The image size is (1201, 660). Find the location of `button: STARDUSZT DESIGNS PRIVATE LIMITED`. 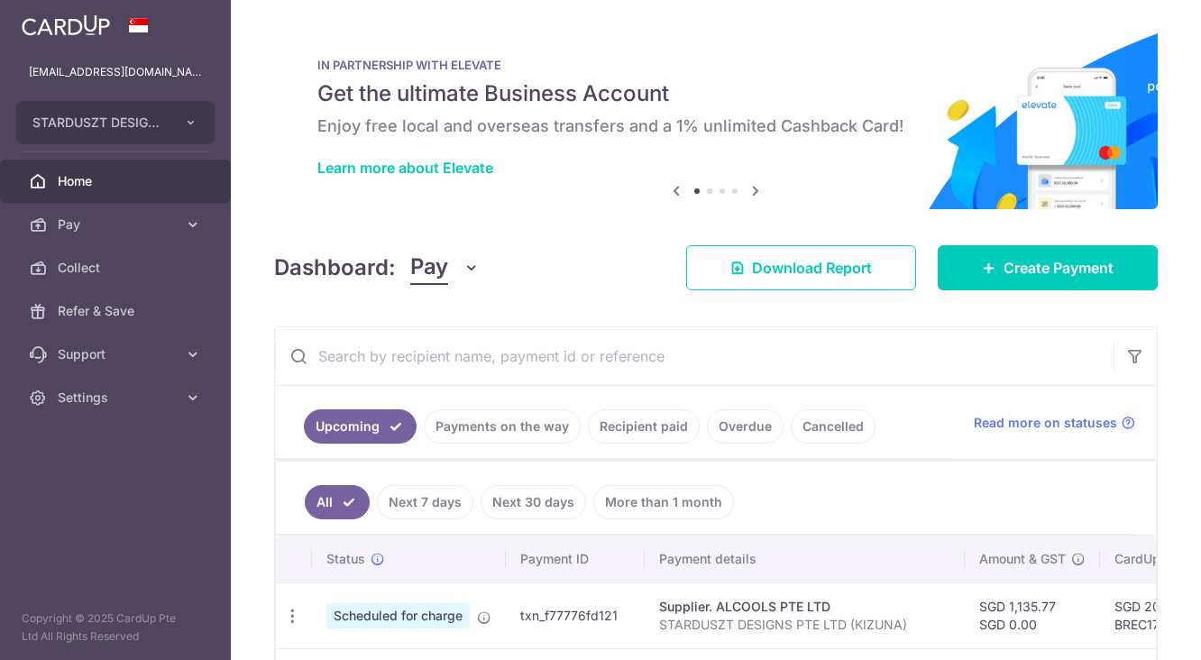

button: STARDUSZT DESIGNS PRIVATE LIMITED is located at coordinates (115, 123).